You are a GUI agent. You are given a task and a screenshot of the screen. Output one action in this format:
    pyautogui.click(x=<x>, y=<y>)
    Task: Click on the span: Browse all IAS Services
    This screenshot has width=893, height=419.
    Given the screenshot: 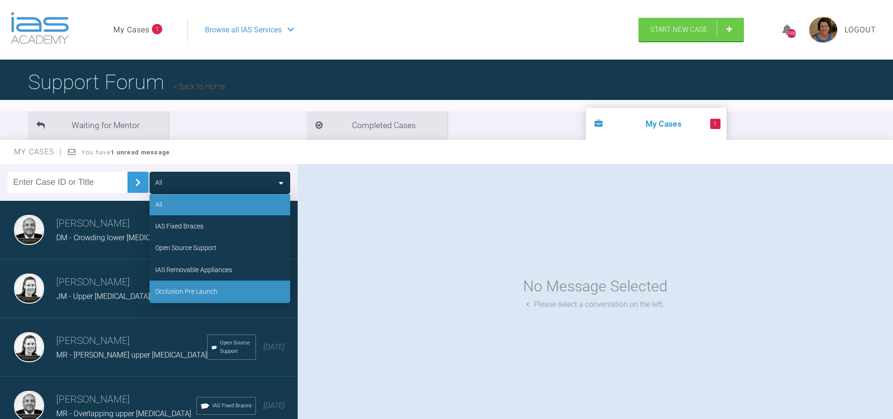 What is the action you would take?
    pyautogui.click(x=243, y=30)
    